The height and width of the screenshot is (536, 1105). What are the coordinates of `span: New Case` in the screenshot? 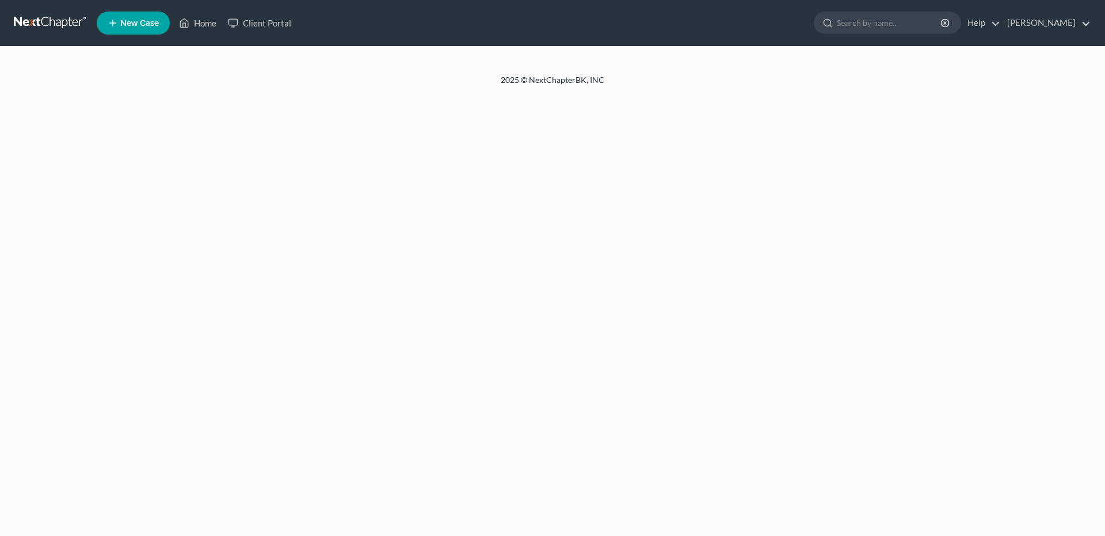 It's located at (139, 23).